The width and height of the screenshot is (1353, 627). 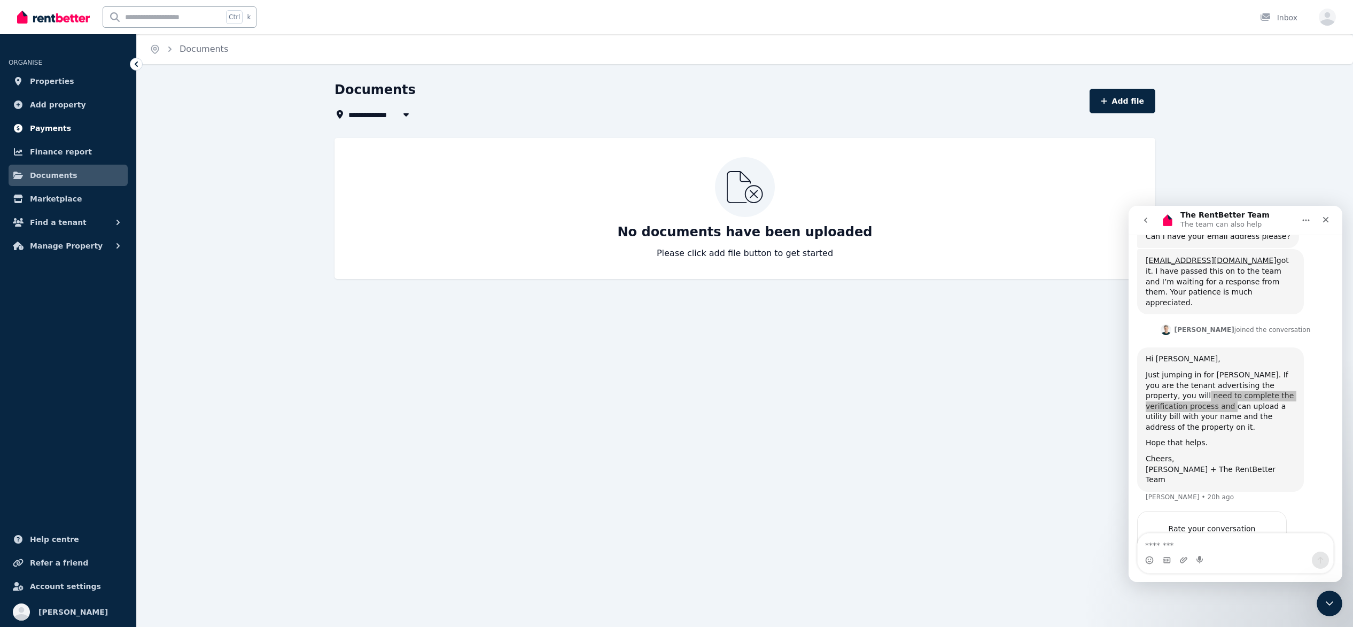 What do you see at coordinates (1122, 101) in the screenshot?
I see `button: Add file` at bounding box center [1122, 101].